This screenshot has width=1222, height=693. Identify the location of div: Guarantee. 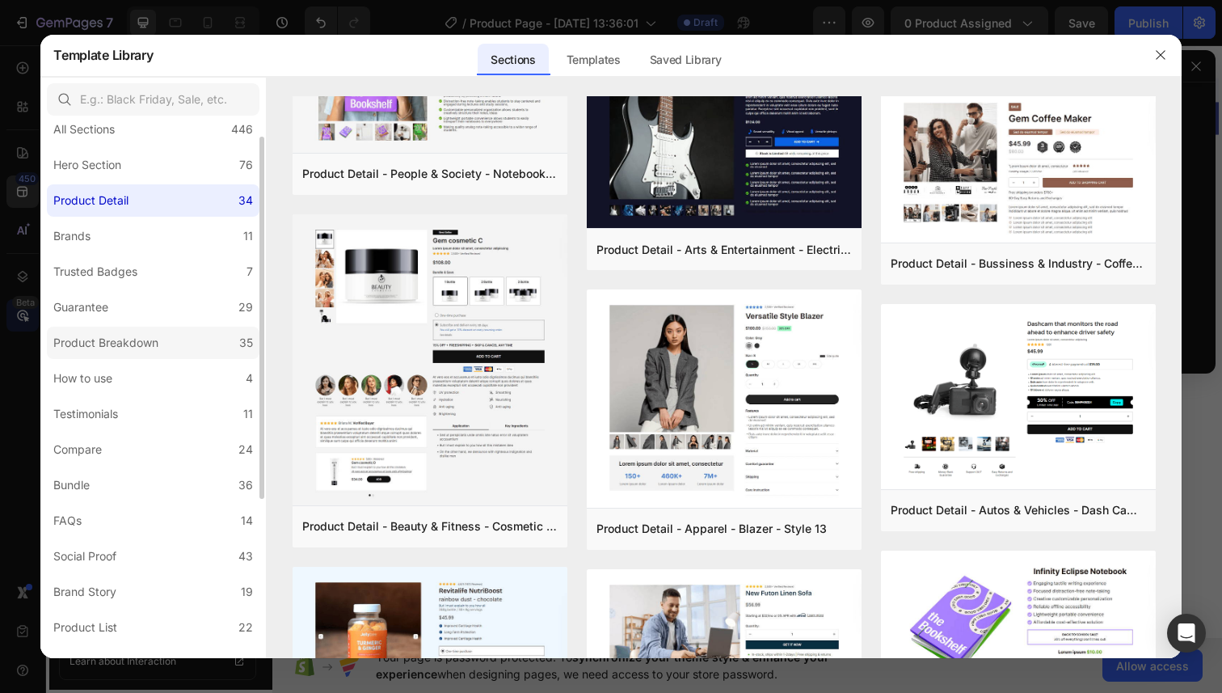
(81, 307).